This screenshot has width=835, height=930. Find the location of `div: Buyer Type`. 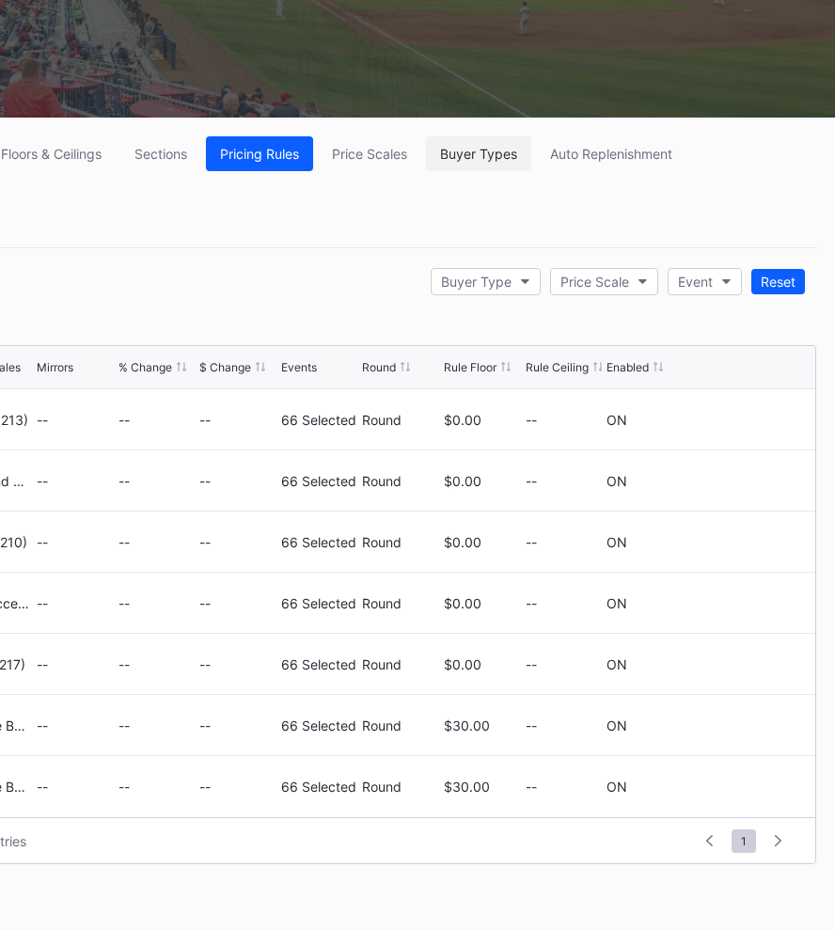

div: Buyer Type is located at coordinates (476, 281).